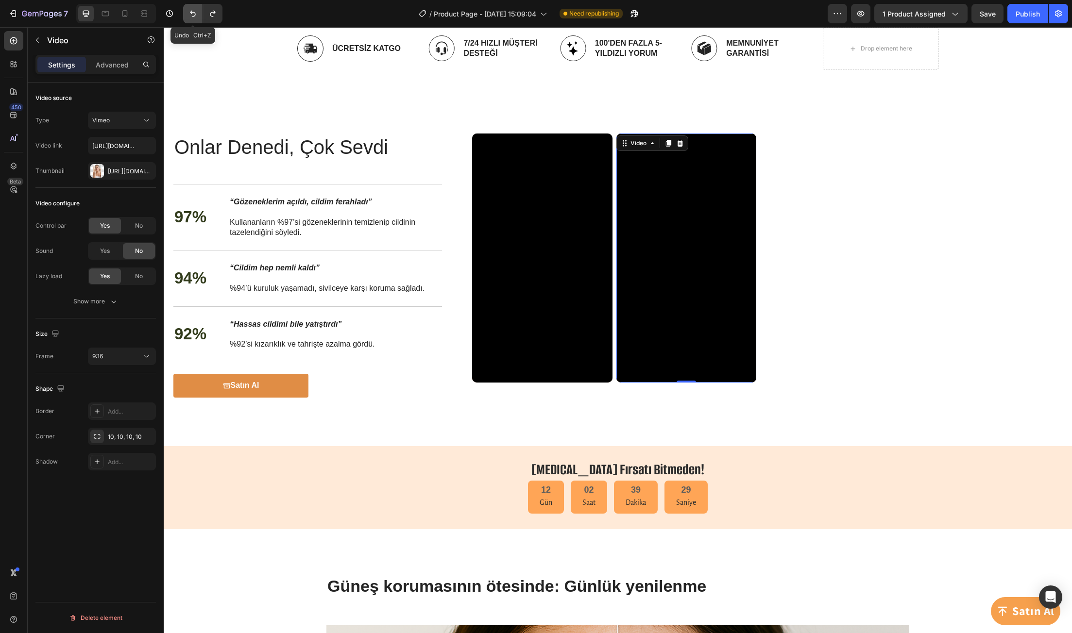  What do you see at coordinates (602, 21) in the screenshot?
I see `p: Memnunİyet Garantİsİ` at bounding box center [602, 21].